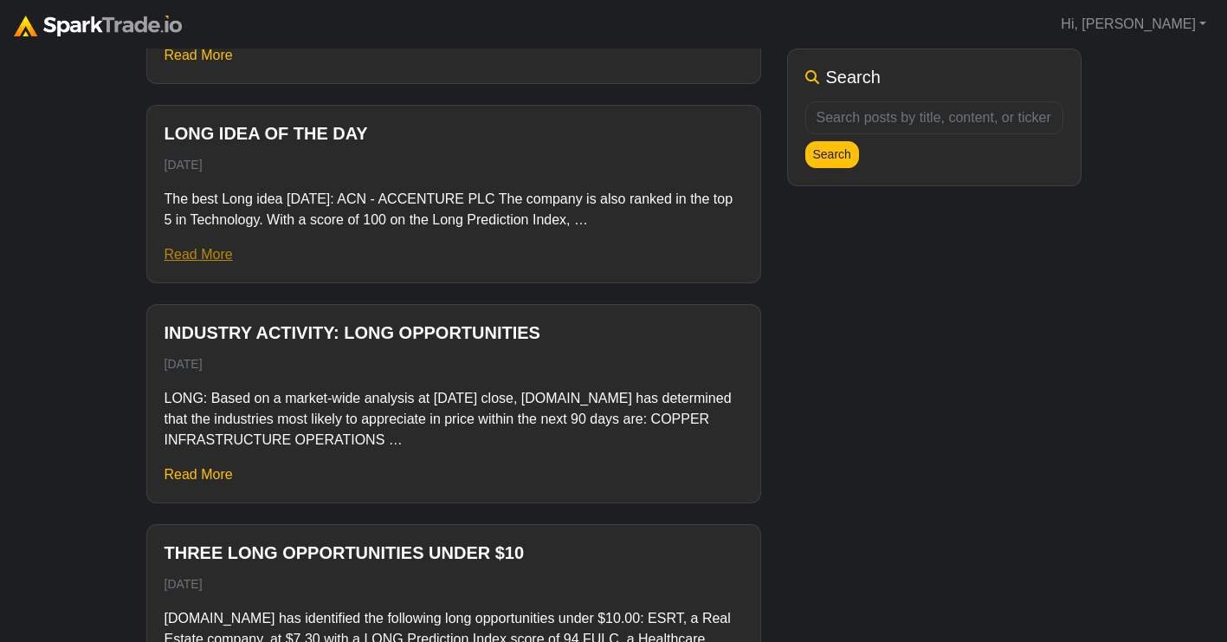  What do you see at coordinates (934, 118) in the screenshot?
I see `input: Search posts by title, content, or ticker` at bounding box center [934, 118].